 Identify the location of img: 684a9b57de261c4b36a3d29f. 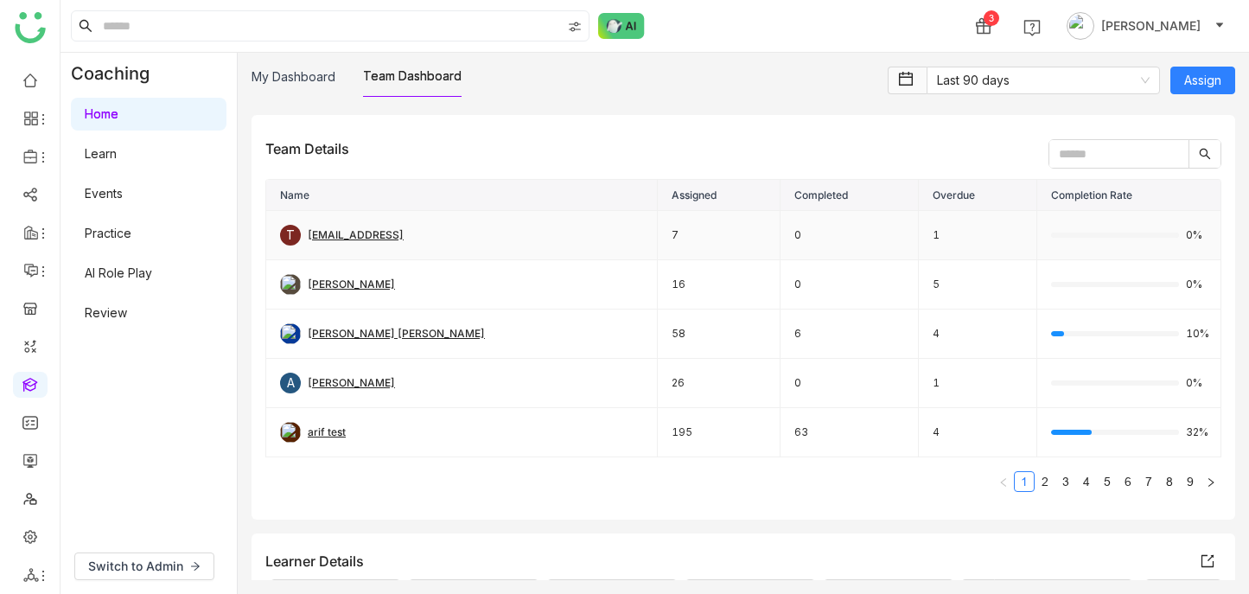
(290, 334).